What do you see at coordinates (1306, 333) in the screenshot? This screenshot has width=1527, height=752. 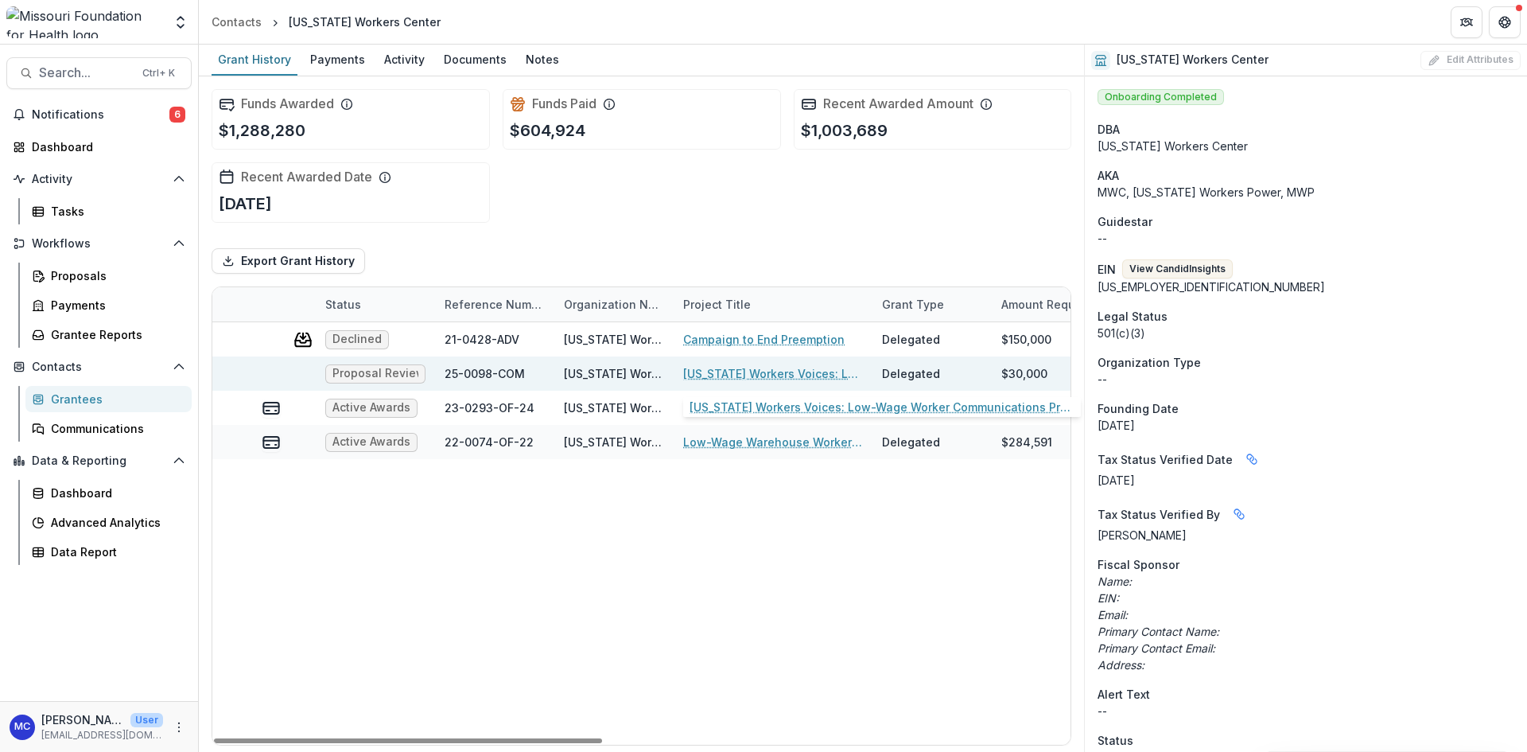 I see `div: 501(c)(3)` at bounding box center [1306, 333].